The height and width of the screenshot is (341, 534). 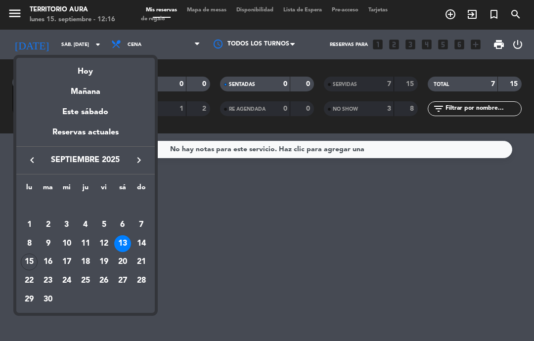 I want to click on div: 27, so click(x=123, y=281).